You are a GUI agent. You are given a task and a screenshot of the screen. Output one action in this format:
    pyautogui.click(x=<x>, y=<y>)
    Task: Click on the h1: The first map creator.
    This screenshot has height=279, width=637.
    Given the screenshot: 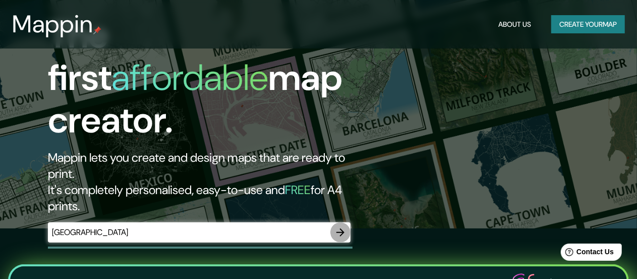 What is the action you would take?
    pyautogui.click(x=207, y=82)
    